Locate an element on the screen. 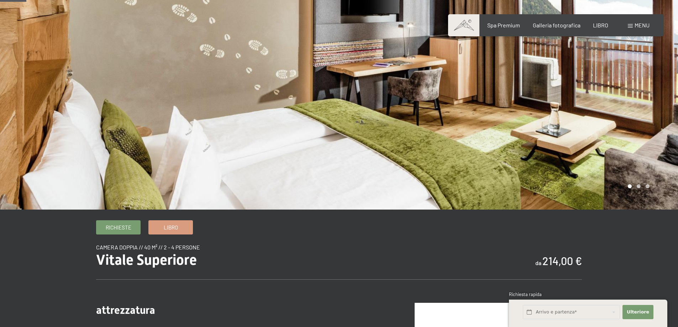  a: Richieste is located at coordinates (118, 227).